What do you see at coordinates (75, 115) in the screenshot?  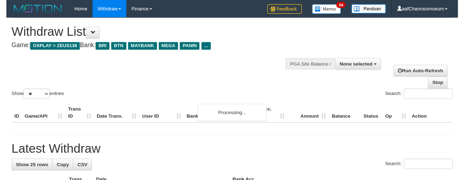 I see `th: Trans ID` at bounding box center [75, 115].